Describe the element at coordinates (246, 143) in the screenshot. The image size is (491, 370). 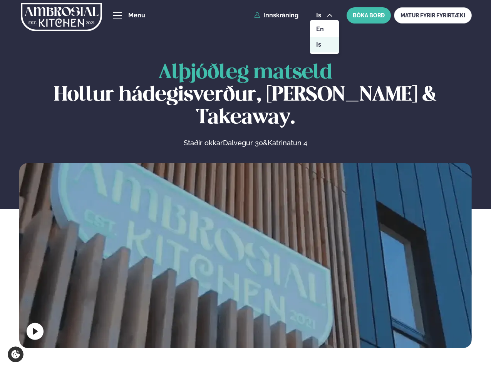
I see `p: Staðir okkar &` at that location.